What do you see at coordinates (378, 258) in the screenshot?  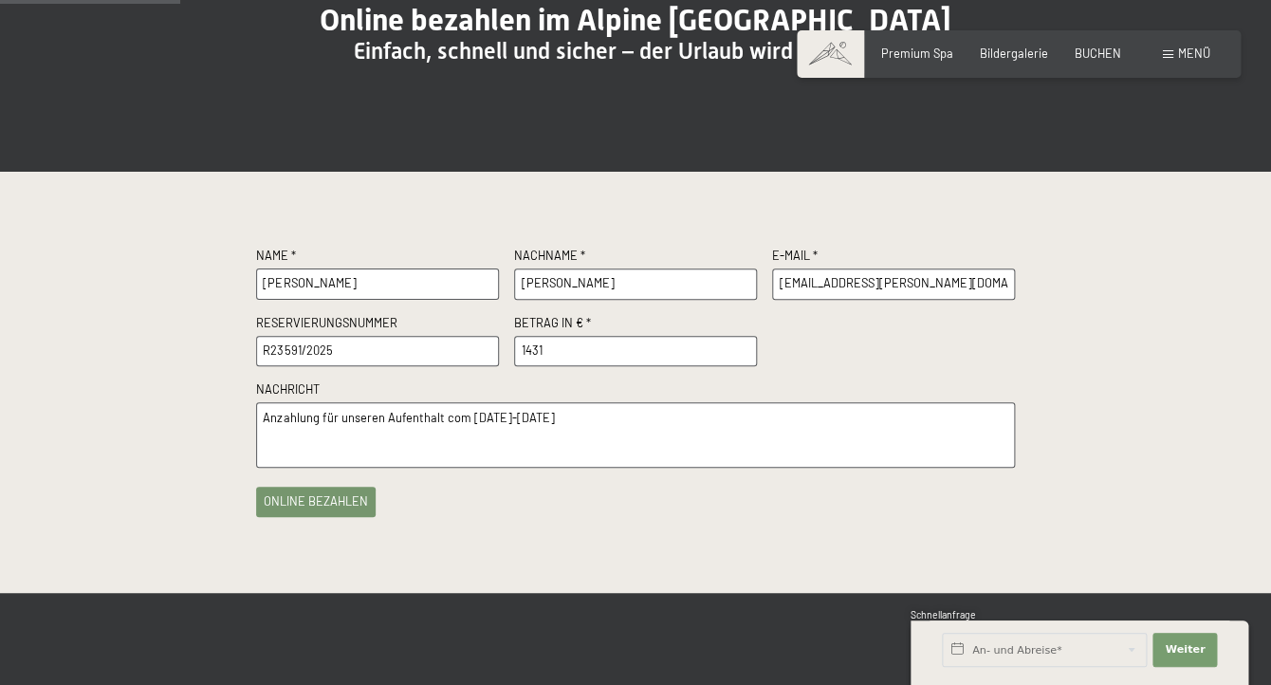 I see `label: Name *` at bounding box center [378, 258].